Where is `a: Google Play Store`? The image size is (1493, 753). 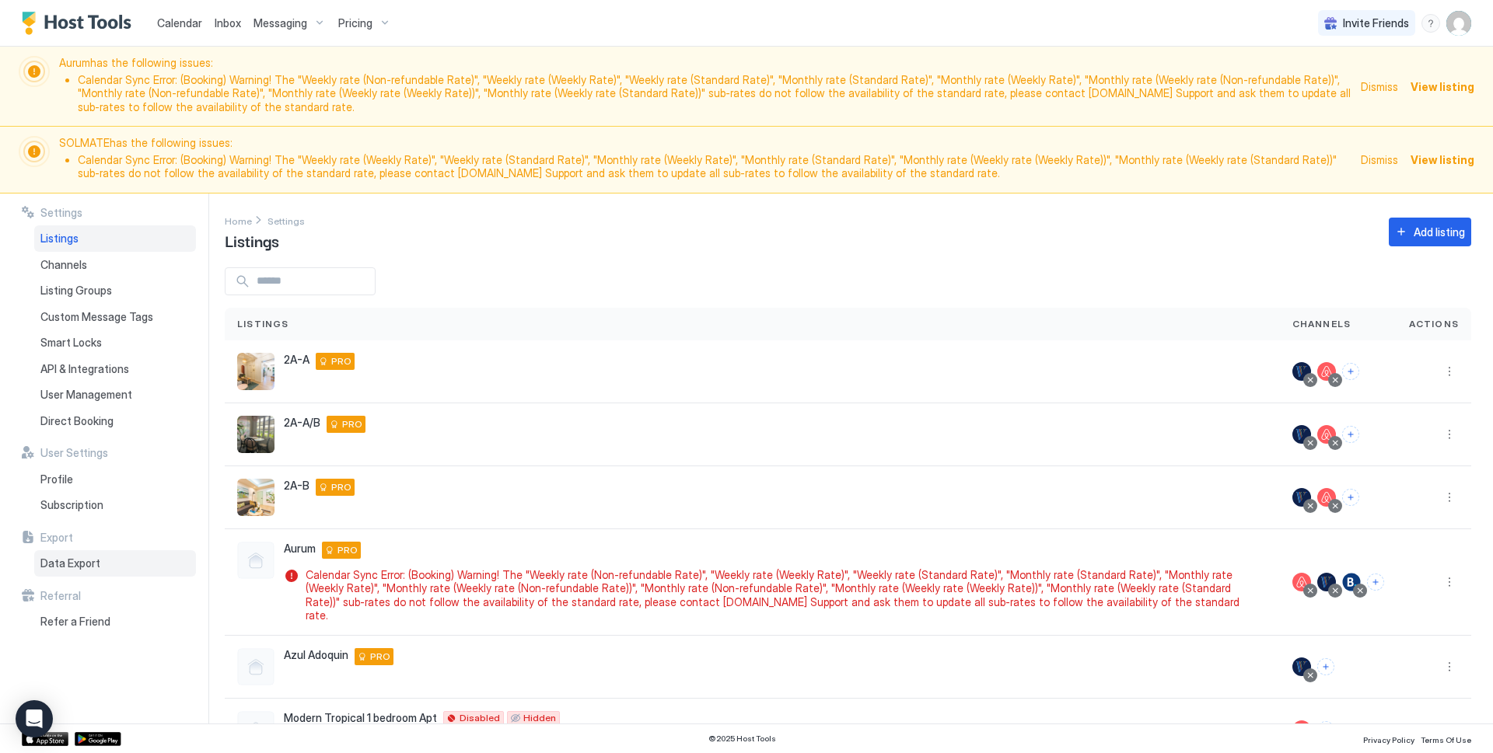
a: Google Play Store is located at coordinates (98, 739).